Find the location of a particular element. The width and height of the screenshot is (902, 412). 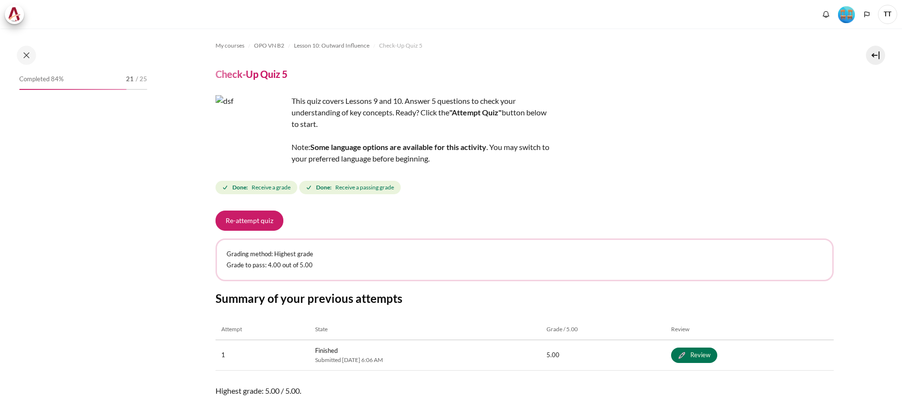

strong: "Attempt Quiz" is located at coordinates (475, 112).